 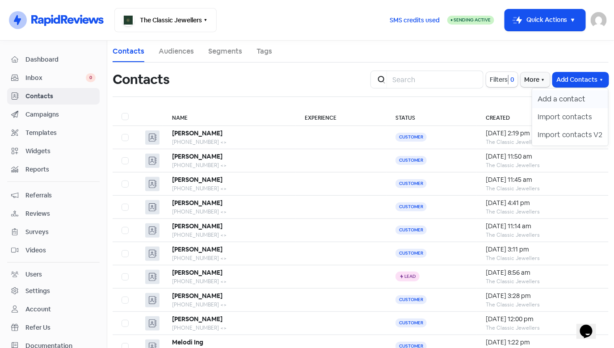 I want to click on img: User, so click(x=599, y=20).